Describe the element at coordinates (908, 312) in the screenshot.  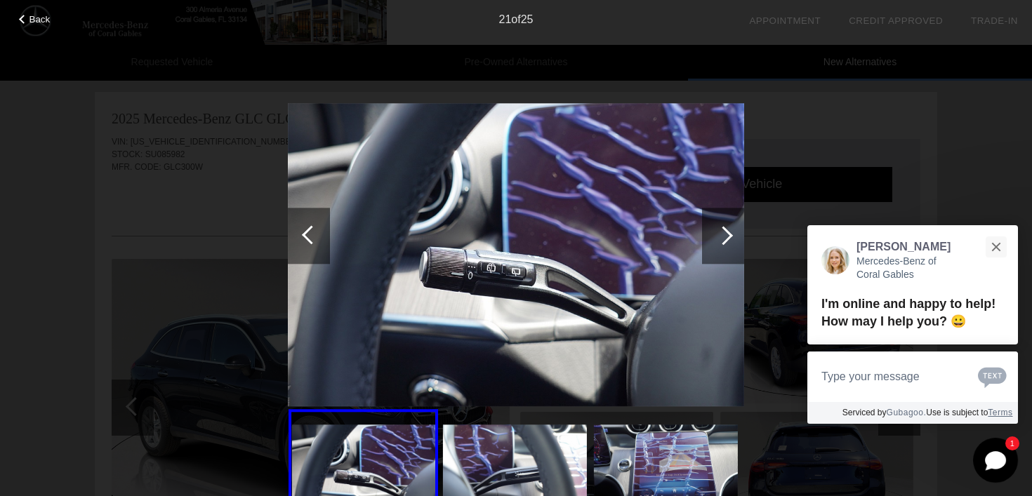
I see `span: I'm online and happy to help! How may I help you? 😀` at that location.